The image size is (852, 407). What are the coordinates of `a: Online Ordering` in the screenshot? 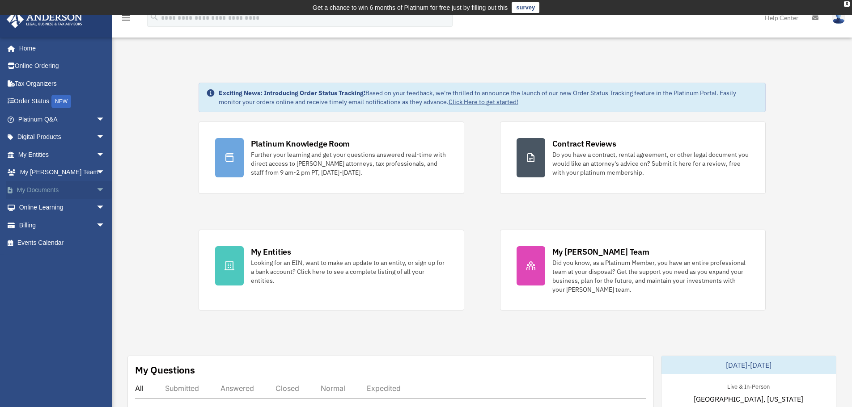 It's located at (62, 66).